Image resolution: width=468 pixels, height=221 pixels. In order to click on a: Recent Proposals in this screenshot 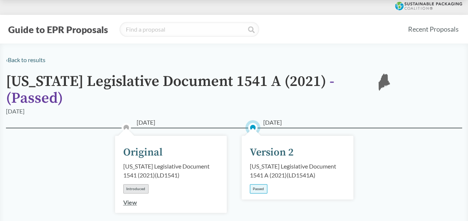, I will do `click(433, 29)`.